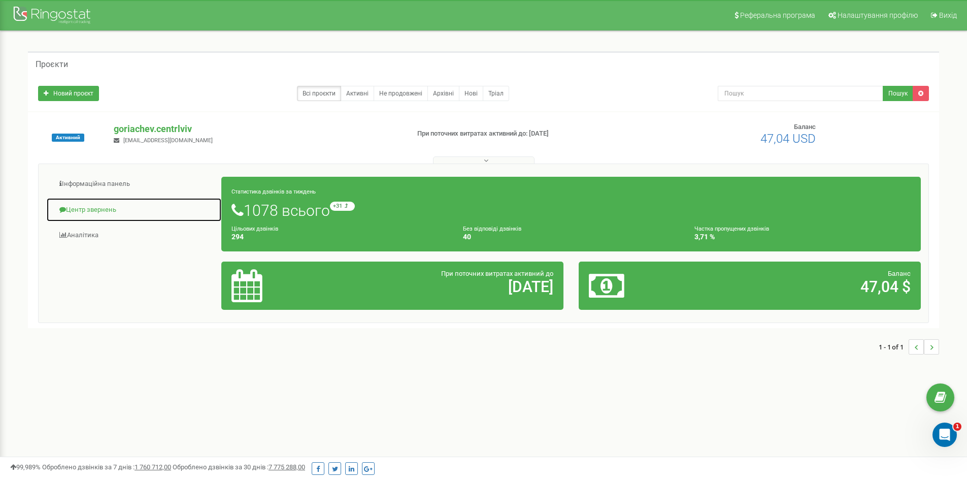 The height and width of the screenshot is (480, 967). Describe the element at coordinates (778, 15) in the screenshot. I see `span: Реферальна програма` at that location.